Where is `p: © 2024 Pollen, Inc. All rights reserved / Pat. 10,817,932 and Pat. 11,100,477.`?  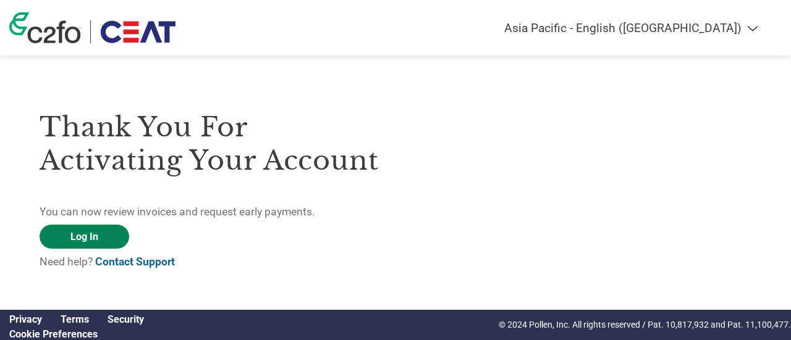
p: © 2024 Pollen, Inc. All rights reserved / Pat. 10,817,932 and Pat. 11,100,477. is located at coordinates (644, 325).